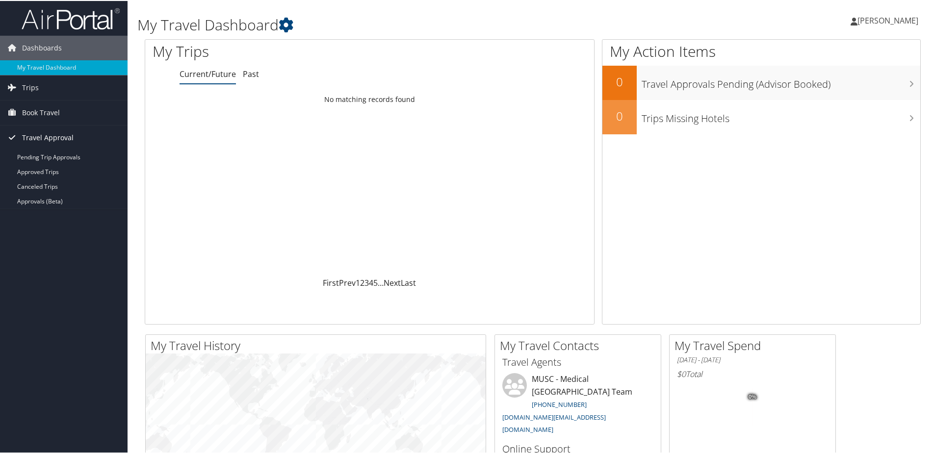  What do you see at coordinates (781, 81) in the screenshot?
I see `h3: Travel Approvals Pending (Advisor Booked)` at bounding box center [781, 81].